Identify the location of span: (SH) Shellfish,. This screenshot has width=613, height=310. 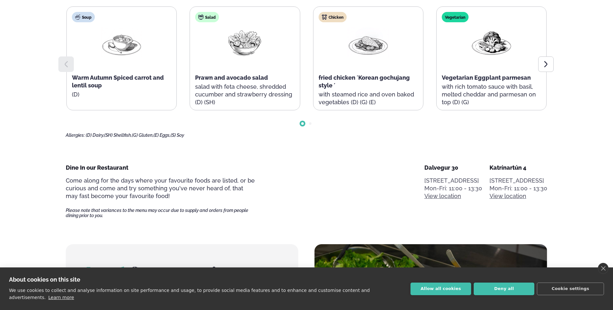
(118, 135).